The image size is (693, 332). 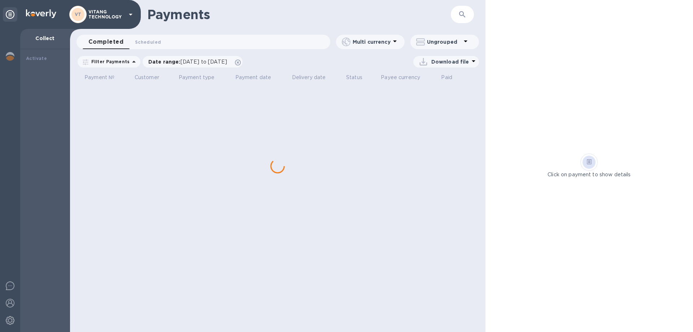 I want to click on img: Logo, so click(x=41, y=14).